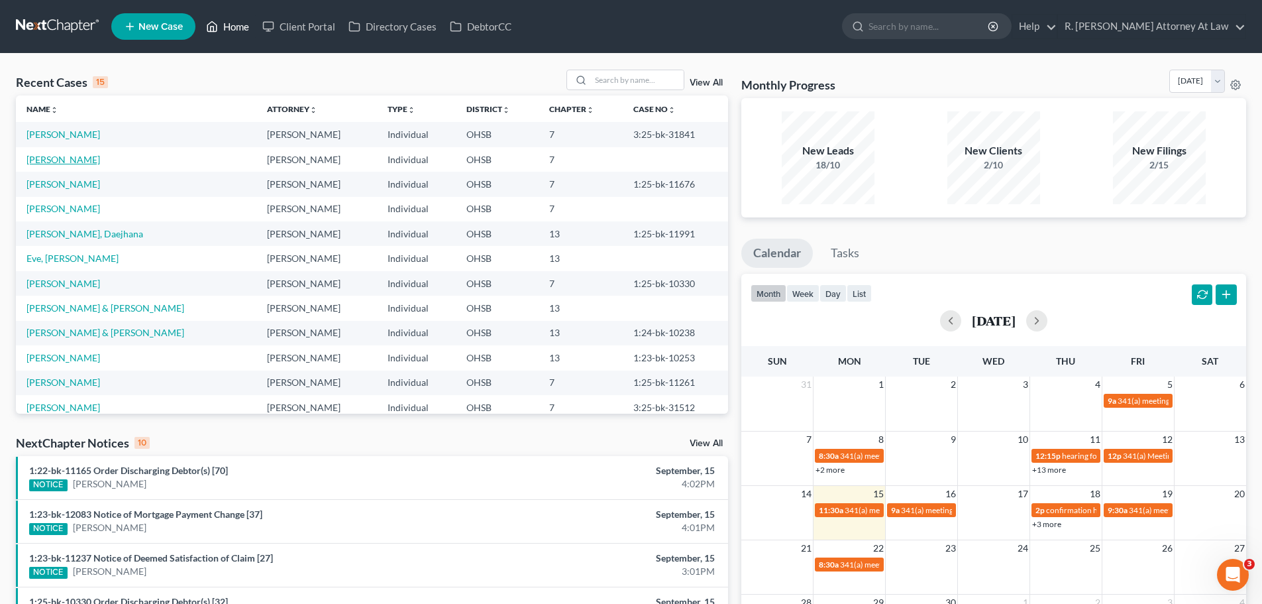 The width and height of the screenshot is (1262, 604). What do you see at coordinates (881, 439) in the screenshot?
I see `span: 8` at bounding box center [881, 439].